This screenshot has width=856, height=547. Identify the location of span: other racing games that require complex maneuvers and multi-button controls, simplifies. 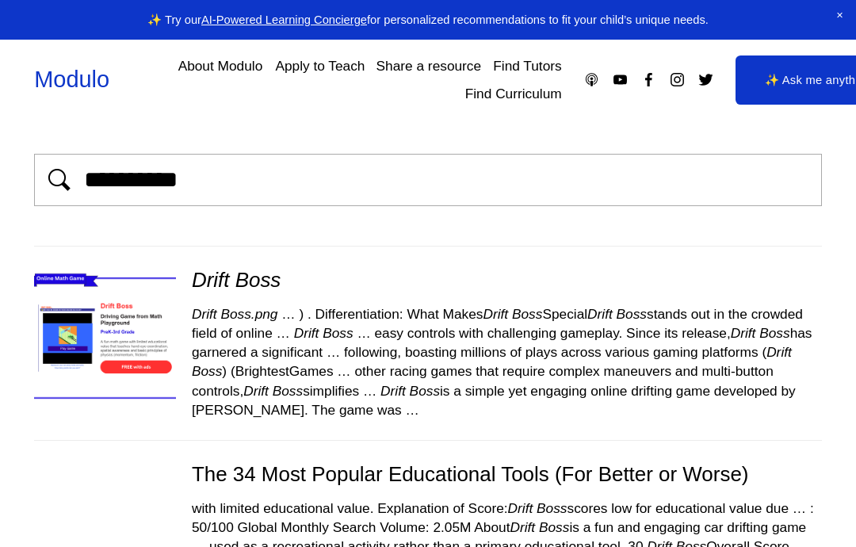
(483, 380).